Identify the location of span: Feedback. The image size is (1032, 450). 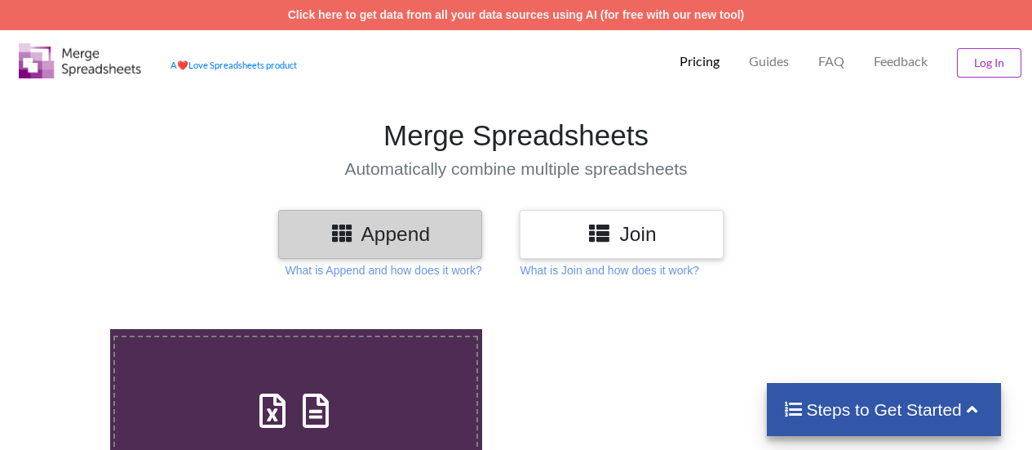
(901, 61).